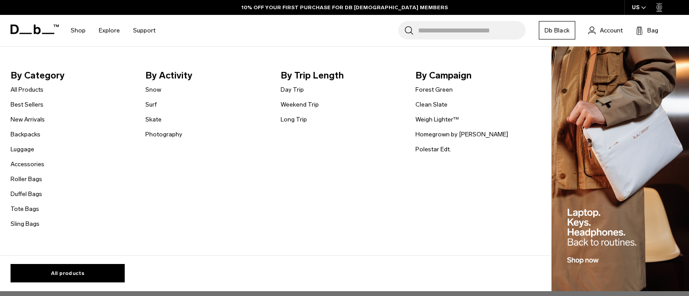 The height and width of the screenshot is (296, 689). I want to click on a: Shop, so click(78, 30).